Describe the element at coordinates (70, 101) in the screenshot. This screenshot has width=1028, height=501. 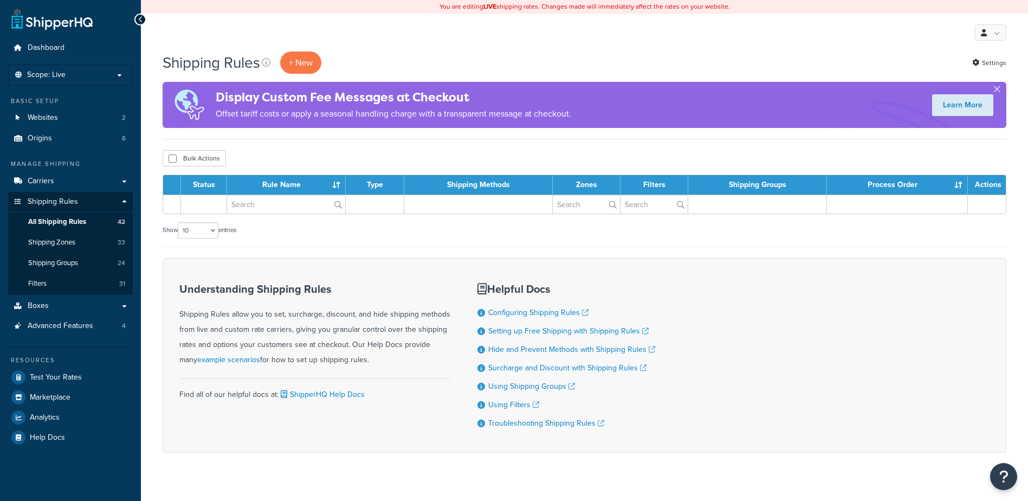
I see `div: Basic Setup` at that location.